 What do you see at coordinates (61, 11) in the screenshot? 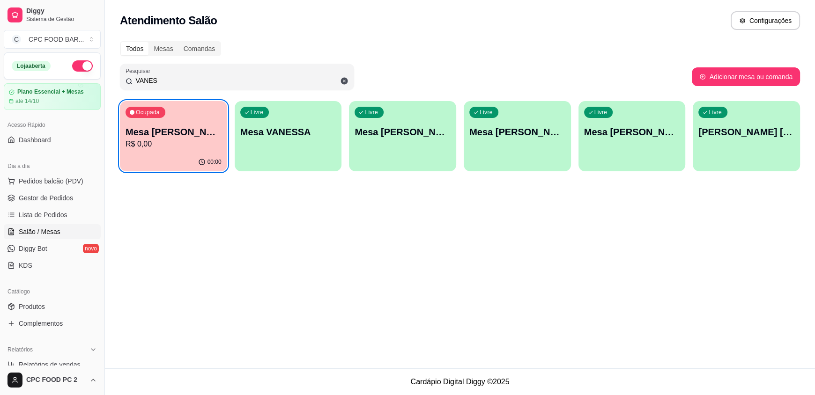
I see `span: Diggy` at bounding box center [61, 11].